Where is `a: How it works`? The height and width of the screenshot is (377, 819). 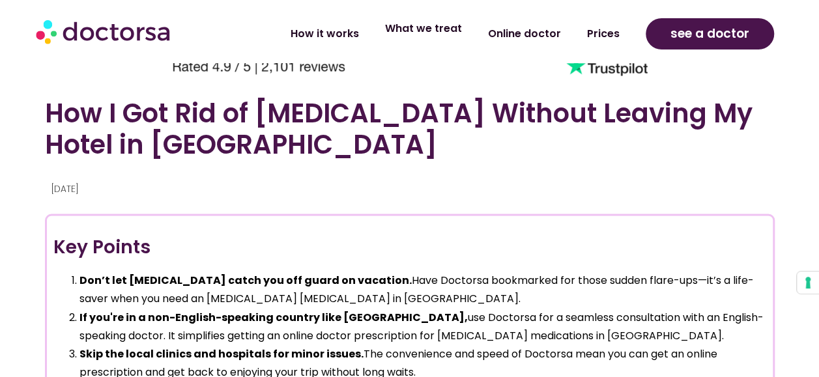 a: How it works is located at coordinates (325, 34).